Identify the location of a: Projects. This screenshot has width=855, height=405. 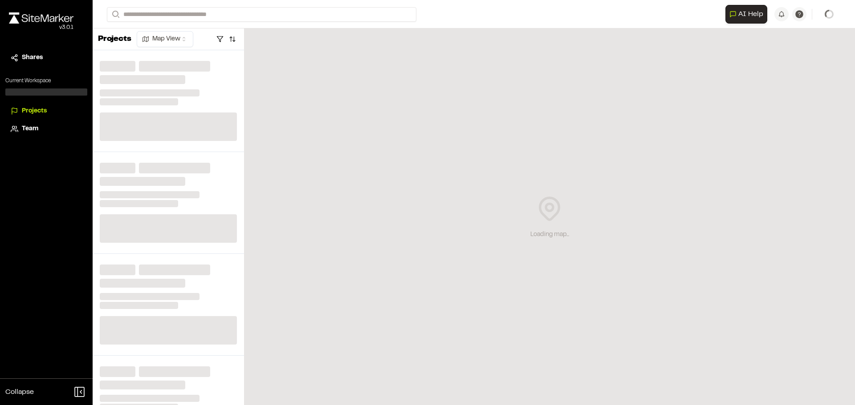
(46, 111).